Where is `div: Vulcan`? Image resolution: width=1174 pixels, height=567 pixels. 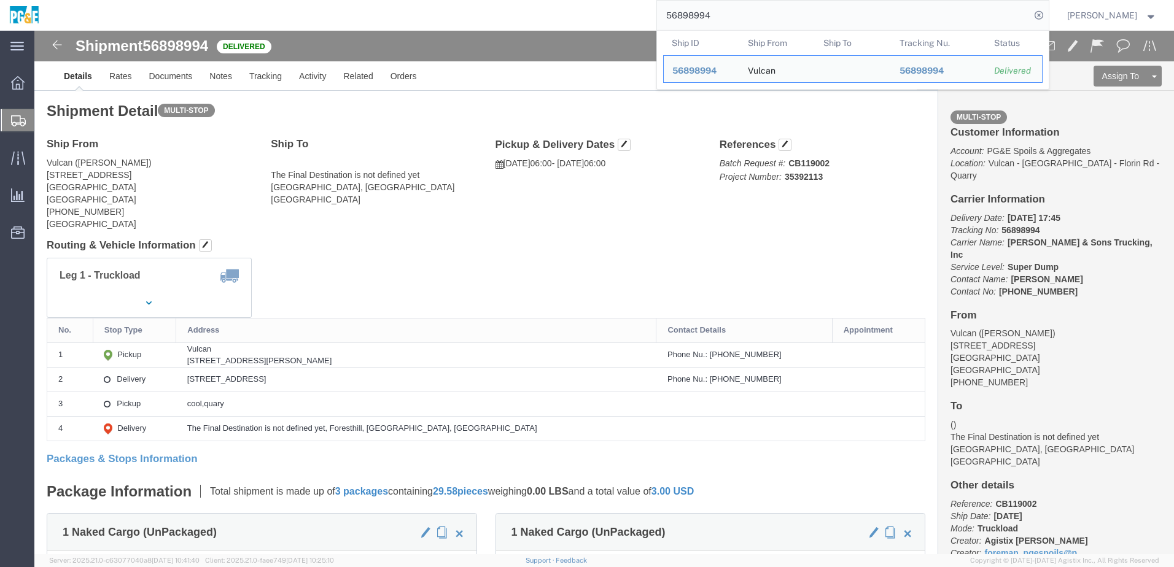
div: Vulcan is located at coordinates (761, 69).